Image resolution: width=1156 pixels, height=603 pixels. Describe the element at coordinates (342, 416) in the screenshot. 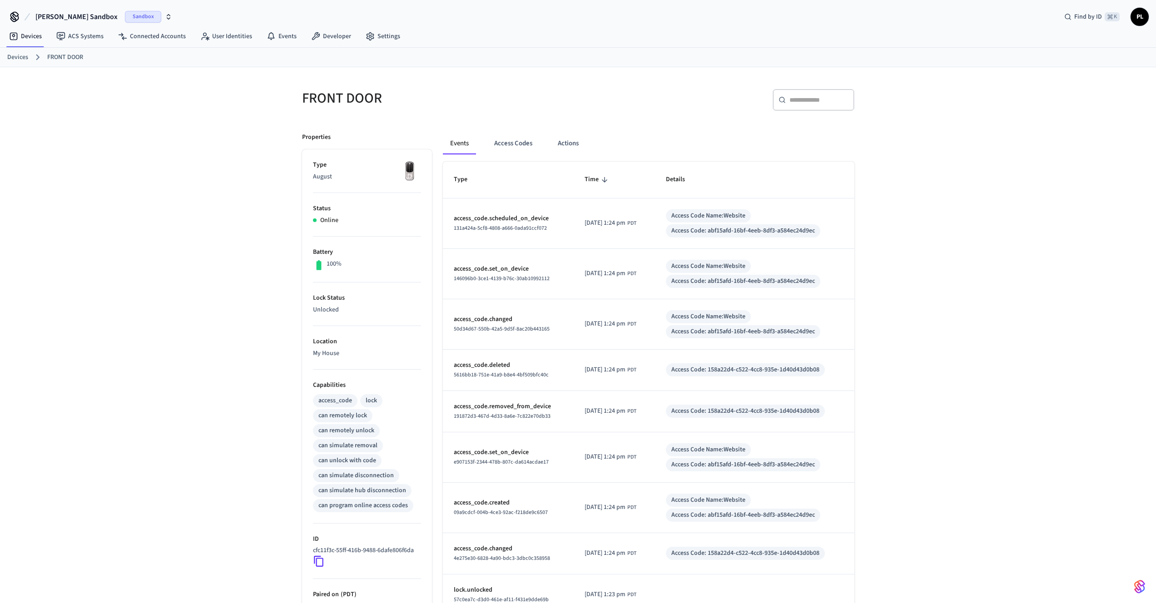

I see `div: can remotely lock` at that location.